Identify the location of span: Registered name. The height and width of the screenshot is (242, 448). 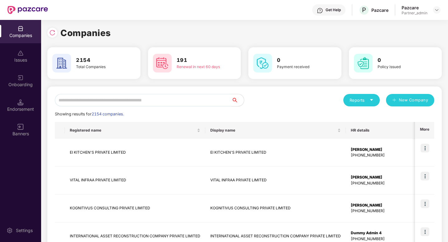
(133, 131).